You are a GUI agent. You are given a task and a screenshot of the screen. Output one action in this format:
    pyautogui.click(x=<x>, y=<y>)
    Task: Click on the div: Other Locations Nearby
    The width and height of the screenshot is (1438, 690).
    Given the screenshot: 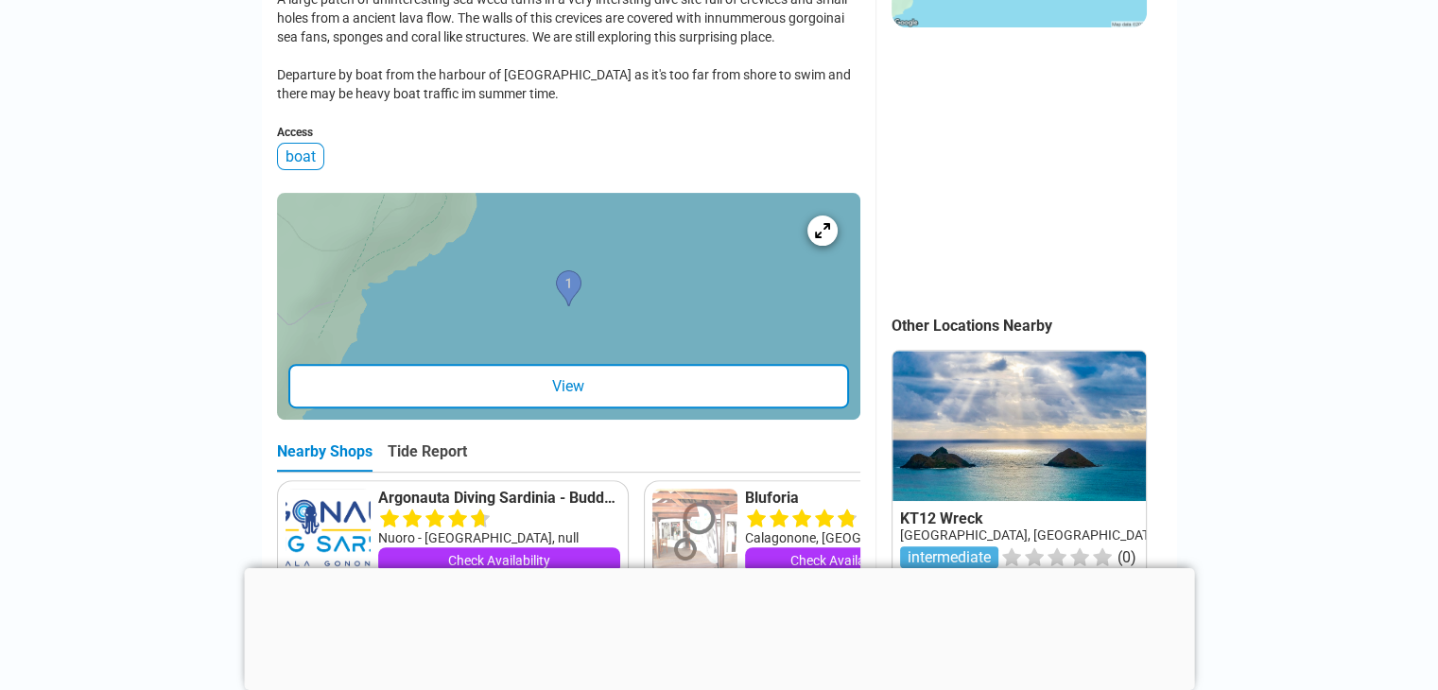 What is the action you would take?
    pyautogui.click(x=1034, y=325)
    